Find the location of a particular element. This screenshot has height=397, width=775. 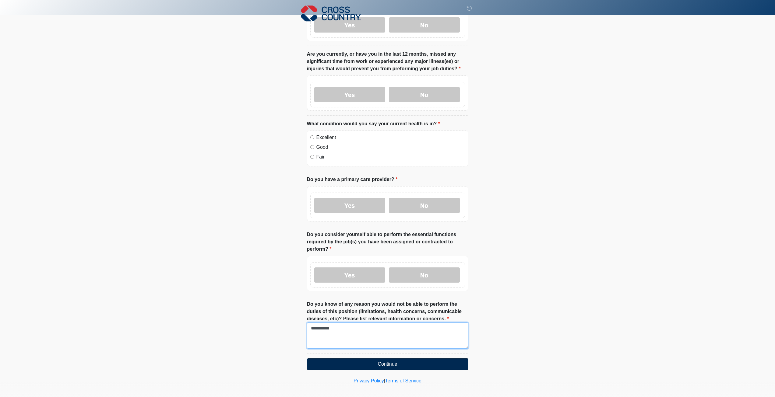

input: Fair is located at coordinates (312, 157).